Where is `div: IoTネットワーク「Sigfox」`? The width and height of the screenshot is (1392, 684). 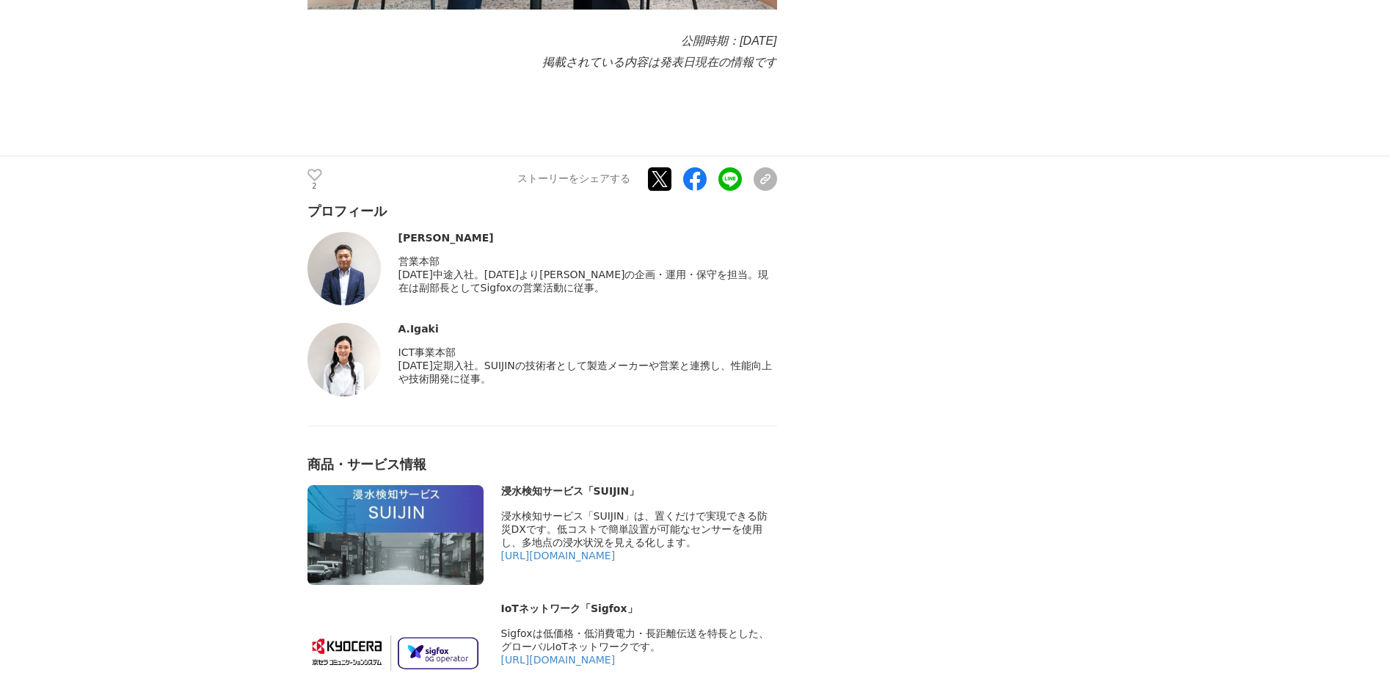 div: IoTネットワーク「Sigfox」 is located at coordinates (639, 609).